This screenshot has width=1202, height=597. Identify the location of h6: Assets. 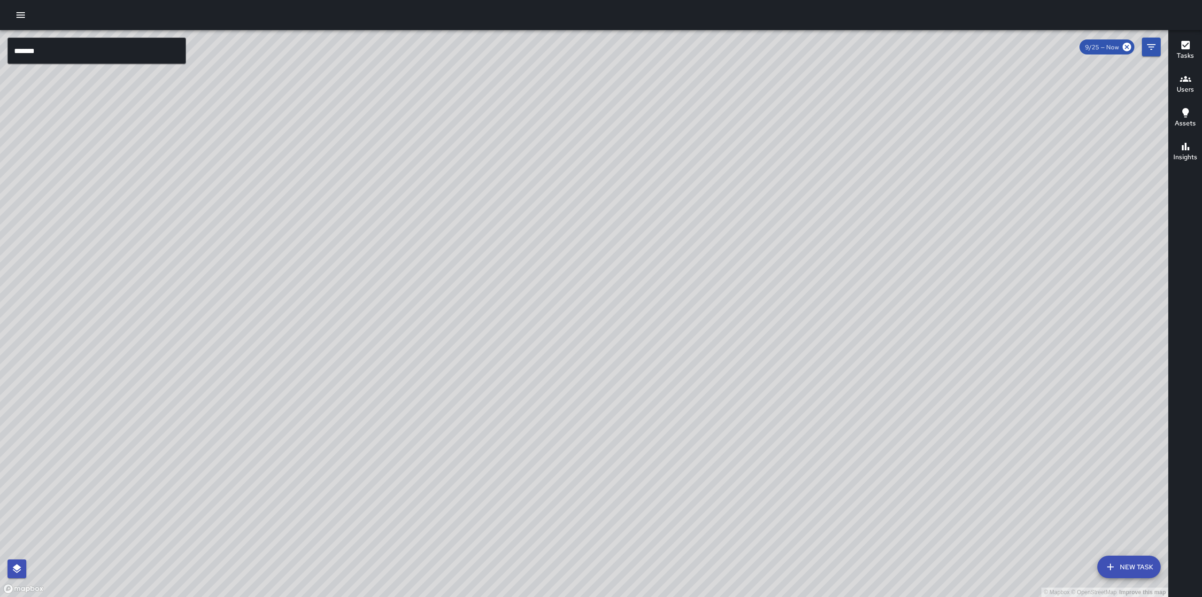
(1185, 124).